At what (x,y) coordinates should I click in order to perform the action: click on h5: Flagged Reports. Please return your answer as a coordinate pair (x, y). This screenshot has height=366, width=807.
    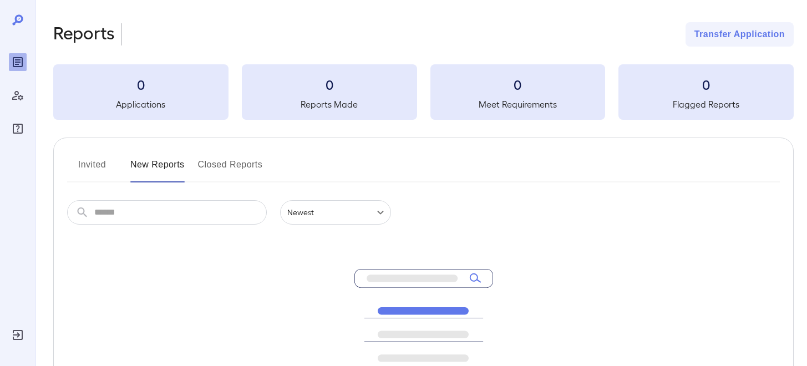
    Looking at the image, I should click on (706, 104).